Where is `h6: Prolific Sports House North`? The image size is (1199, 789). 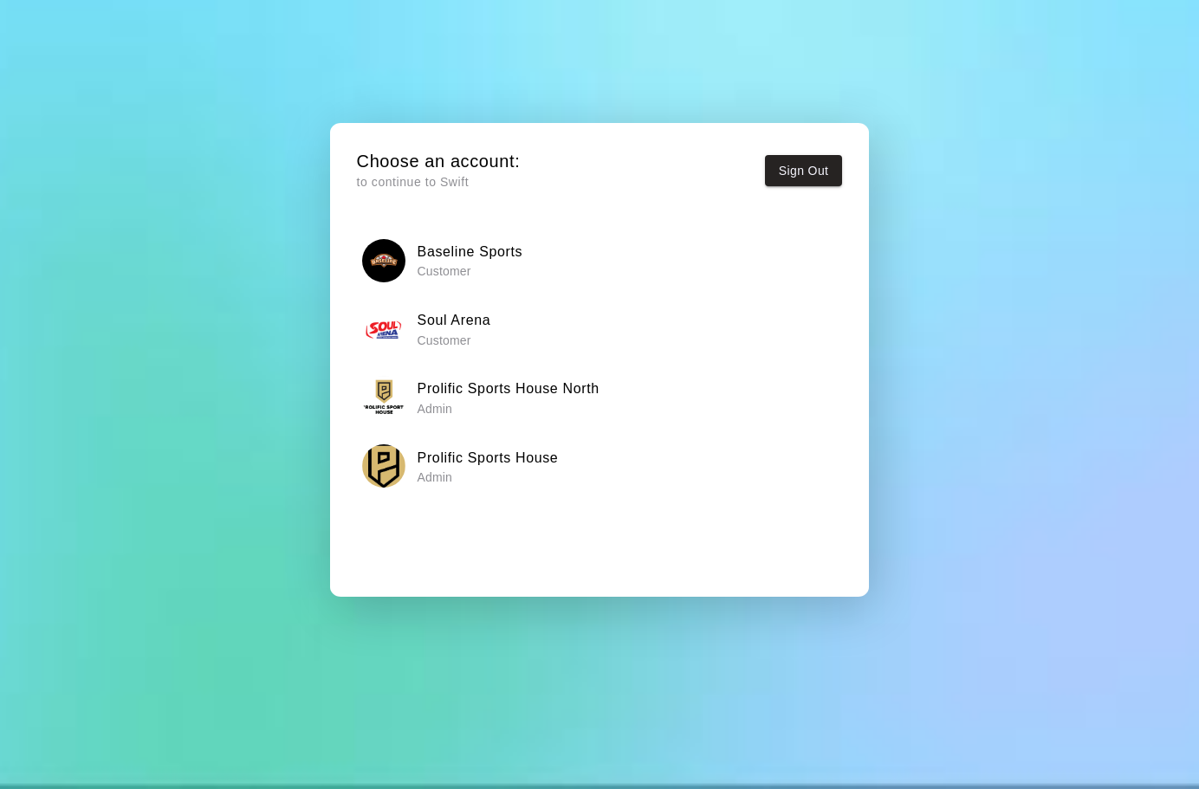
h6: Prolific Sports House North is located at coordinates (508, 389).